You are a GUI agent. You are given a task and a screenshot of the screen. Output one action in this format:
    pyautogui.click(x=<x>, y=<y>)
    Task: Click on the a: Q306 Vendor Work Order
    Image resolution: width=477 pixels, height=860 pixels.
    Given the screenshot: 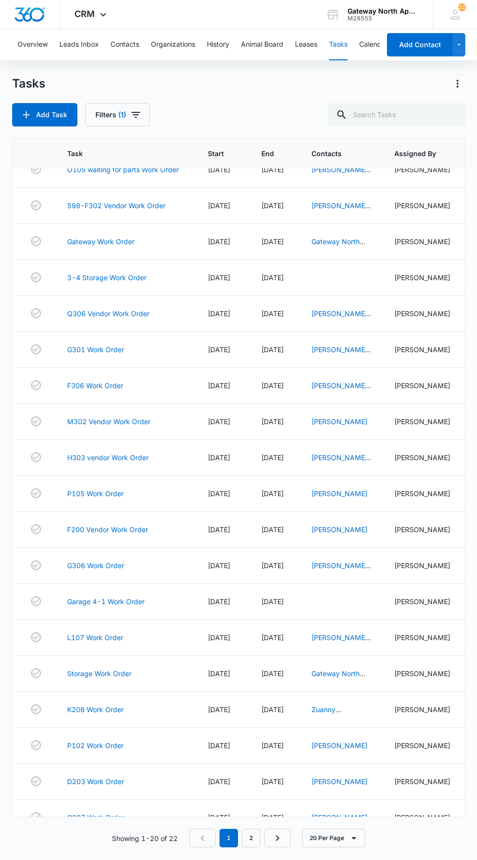 What is the action you would take?
    pyautogui.click(x=108, y=313)
    